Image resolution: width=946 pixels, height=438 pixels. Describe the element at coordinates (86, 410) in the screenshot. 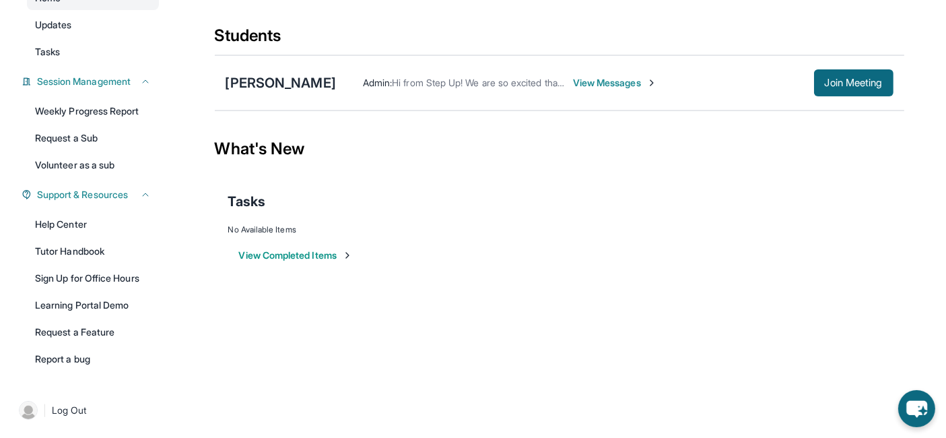

I see `a: |Log Out` at that location.